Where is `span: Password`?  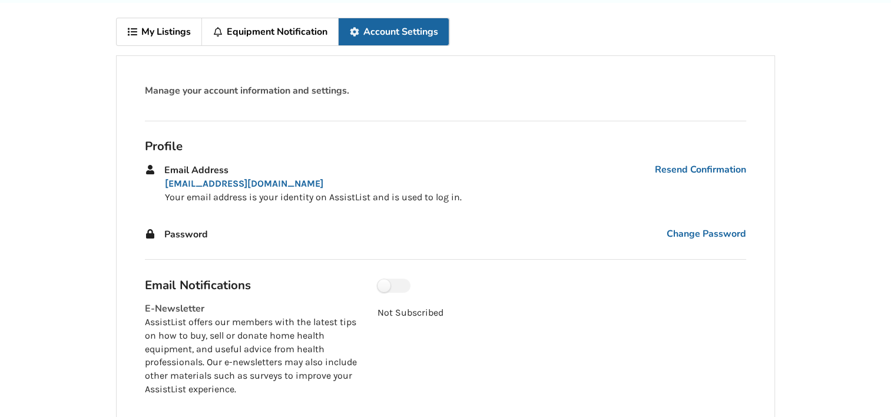 span: Password is located at coordinates (186, 234).